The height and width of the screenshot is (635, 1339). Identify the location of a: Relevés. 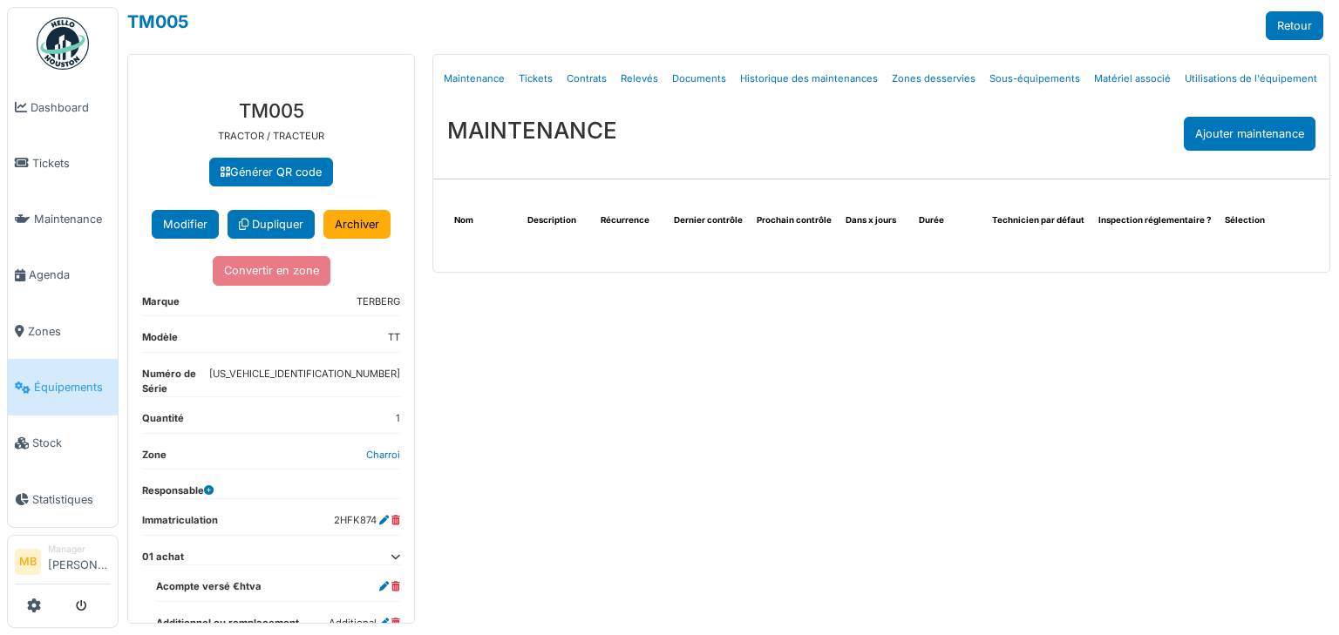
(639, 78).